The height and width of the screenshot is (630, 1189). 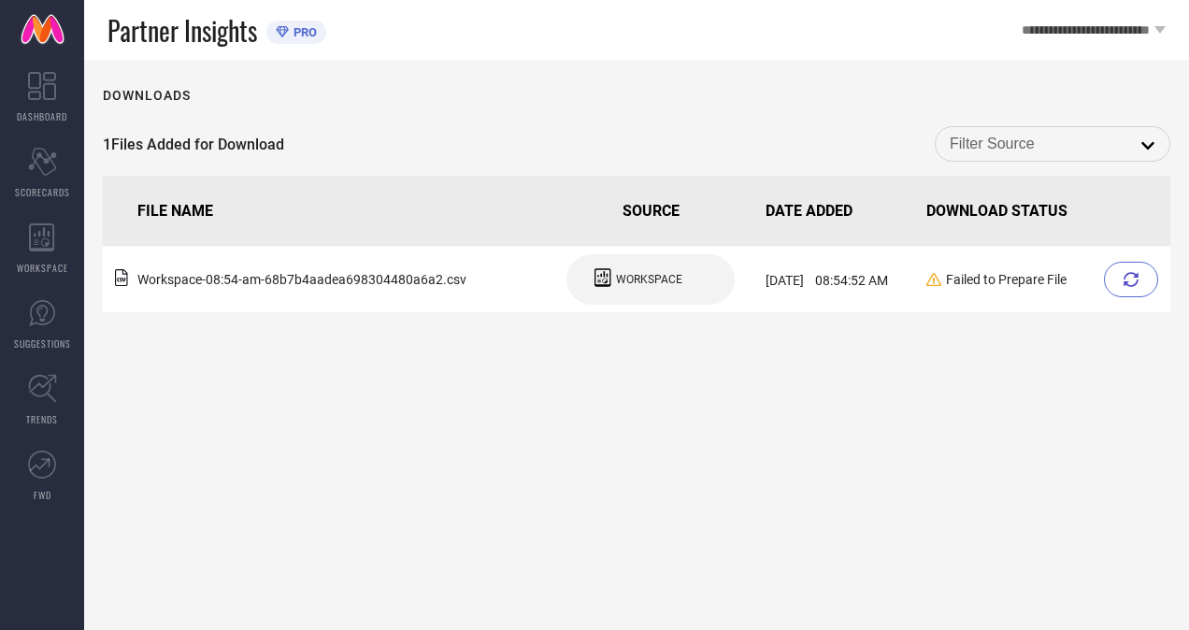 What do you see at coordinates (193, 144) in the screenshot?
I see `span: 1 Files Added for Download` at bounding box center [193, 144].